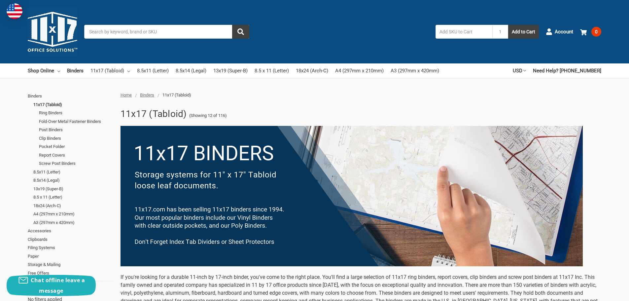 This screenshot has height=301, width=629. What do you see at coordinates (520, 71) in the screenshot?
I see `a: USD` at bounding box center [520, 71].